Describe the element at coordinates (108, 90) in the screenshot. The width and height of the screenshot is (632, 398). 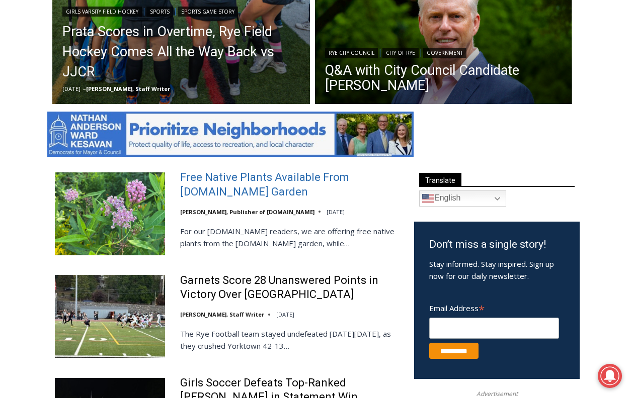
I see `div: 3` at that location.